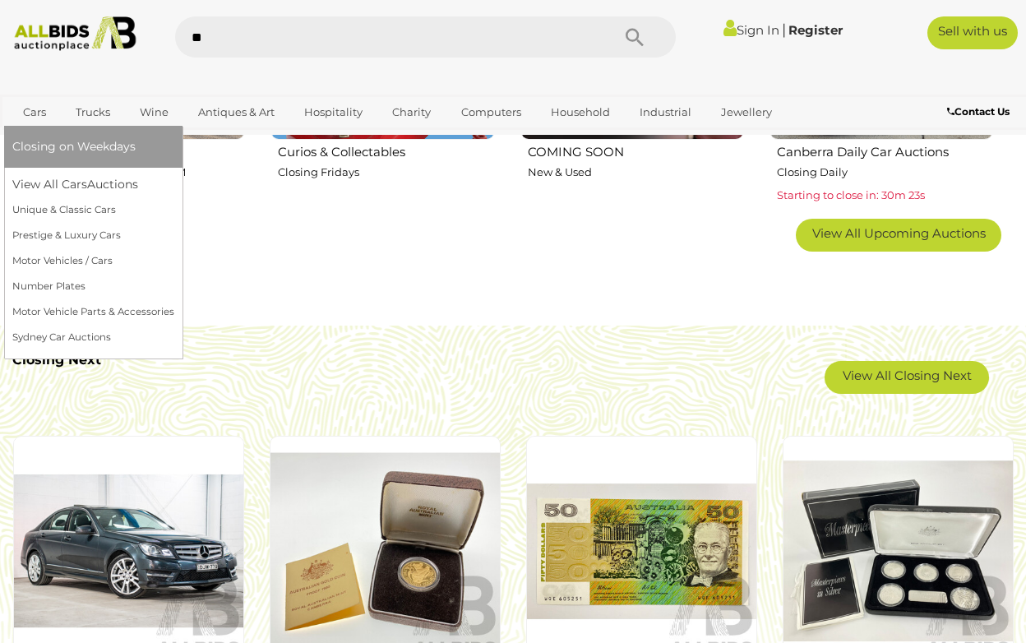  I want to click on p: Closing Fridays, so click(386, 172).